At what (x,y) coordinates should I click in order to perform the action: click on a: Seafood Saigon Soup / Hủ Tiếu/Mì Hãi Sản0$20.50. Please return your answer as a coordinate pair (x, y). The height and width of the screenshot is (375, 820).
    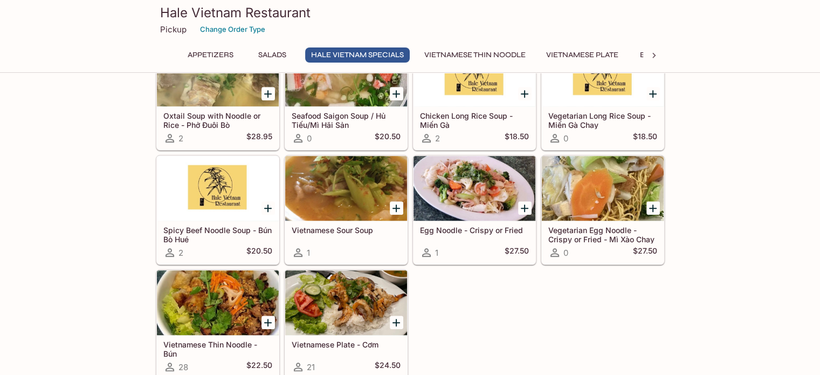
    Looking at the image, I should click on (346, 95).